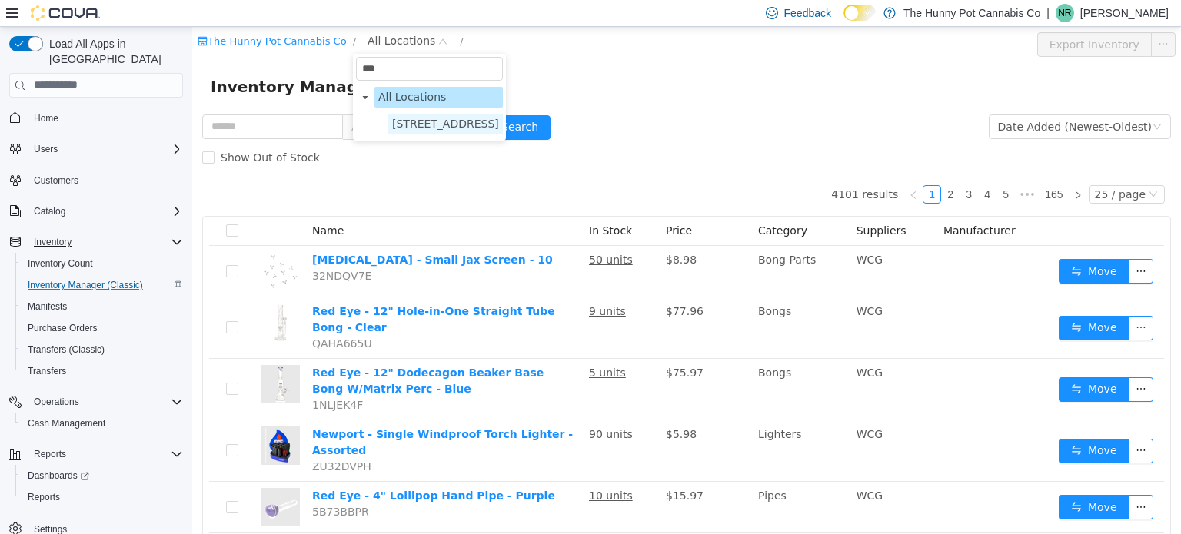 Image resolution: width=1181 pixels, height=534 pixels. Describe the element at coordinates (835, 168) in the screenshot. I see `li: Next 5 Pages` at that location.